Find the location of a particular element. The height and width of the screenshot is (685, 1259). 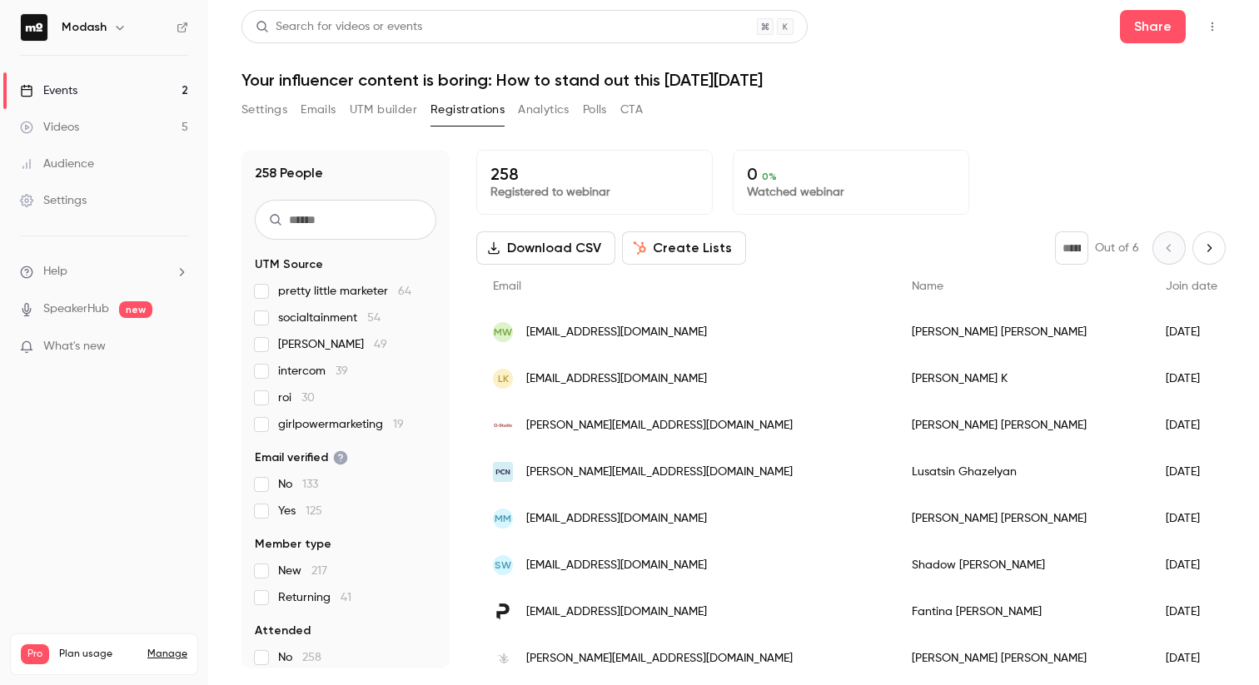

button: Polls is located at coordinates (595, 110).